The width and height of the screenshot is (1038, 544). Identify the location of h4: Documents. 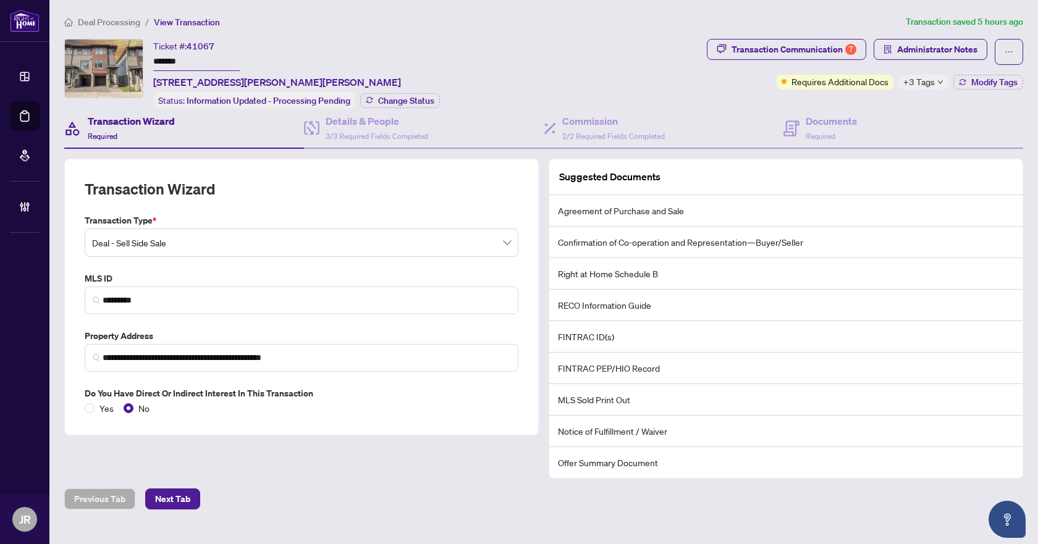
(831, 121).